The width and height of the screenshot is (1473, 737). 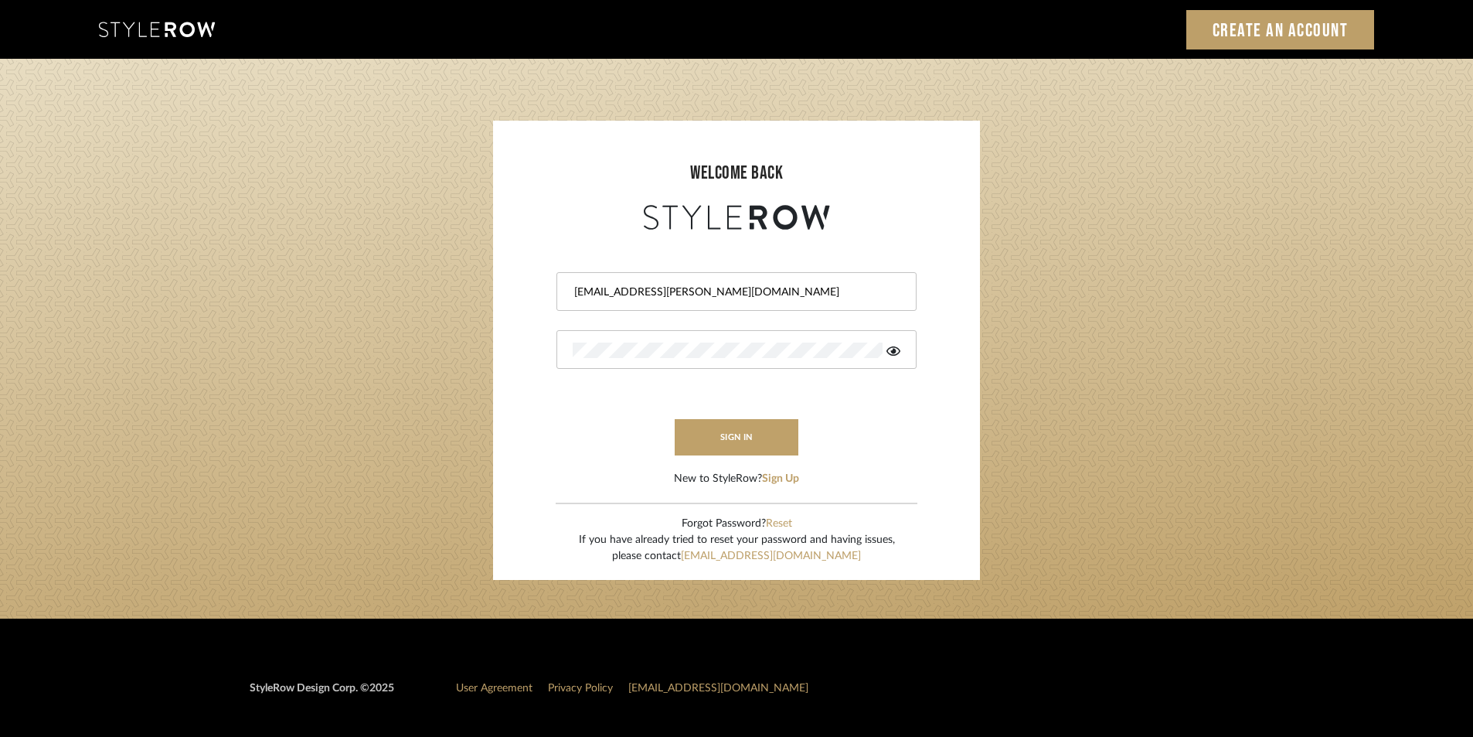 I want to click on a: Create an Account, so click(x=1281, y=29).